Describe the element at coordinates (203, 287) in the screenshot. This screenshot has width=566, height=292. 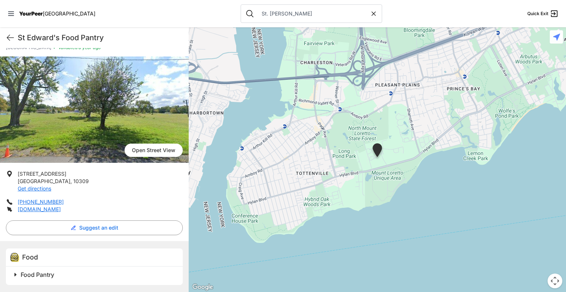
I see `a: Open this area in Google Maps (opens a new window)` at that location.